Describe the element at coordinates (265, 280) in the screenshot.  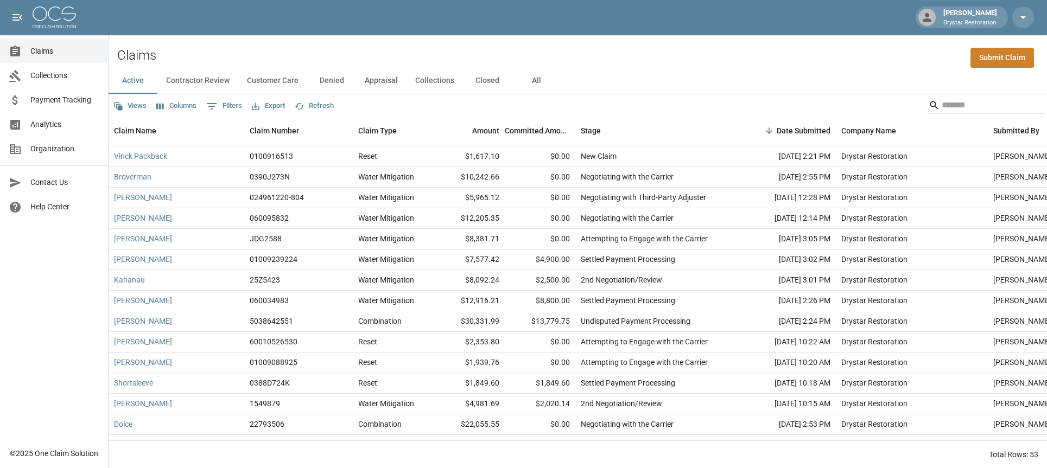
I see `div: 25Z5423` at that location.